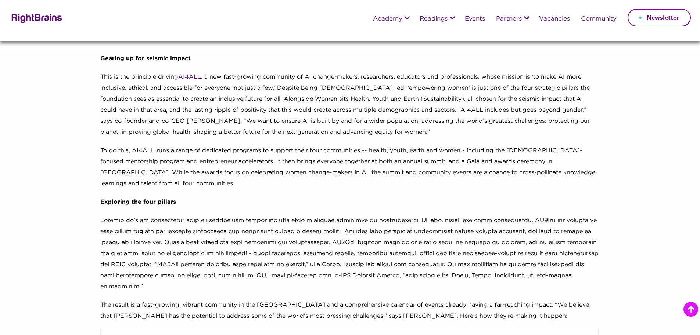  Describe the element at coordinates (659, 18) in the screenshot. I see `a: Newsletter` at that location.